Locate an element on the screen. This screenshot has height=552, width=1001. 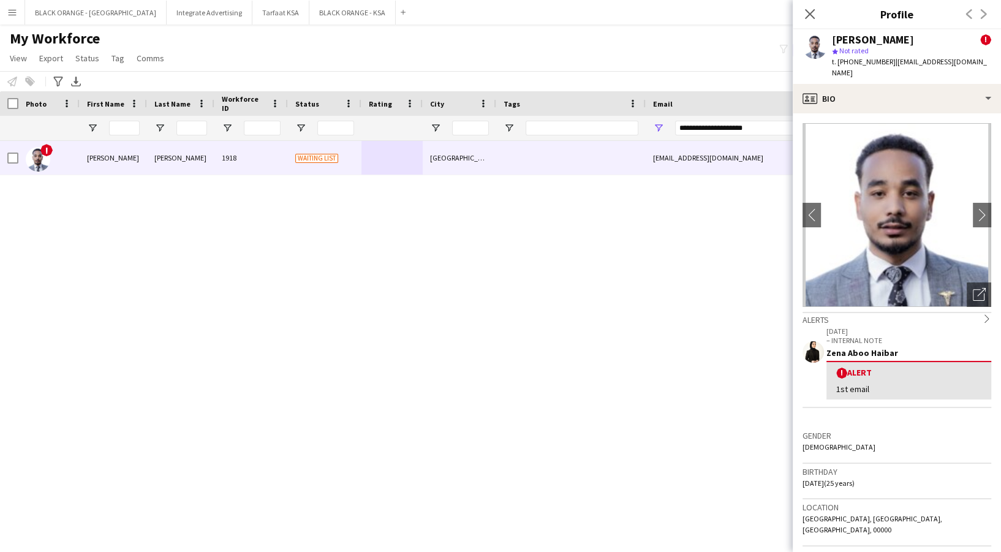
input: Last Name Filter Input is located at coordinates (192, 128).